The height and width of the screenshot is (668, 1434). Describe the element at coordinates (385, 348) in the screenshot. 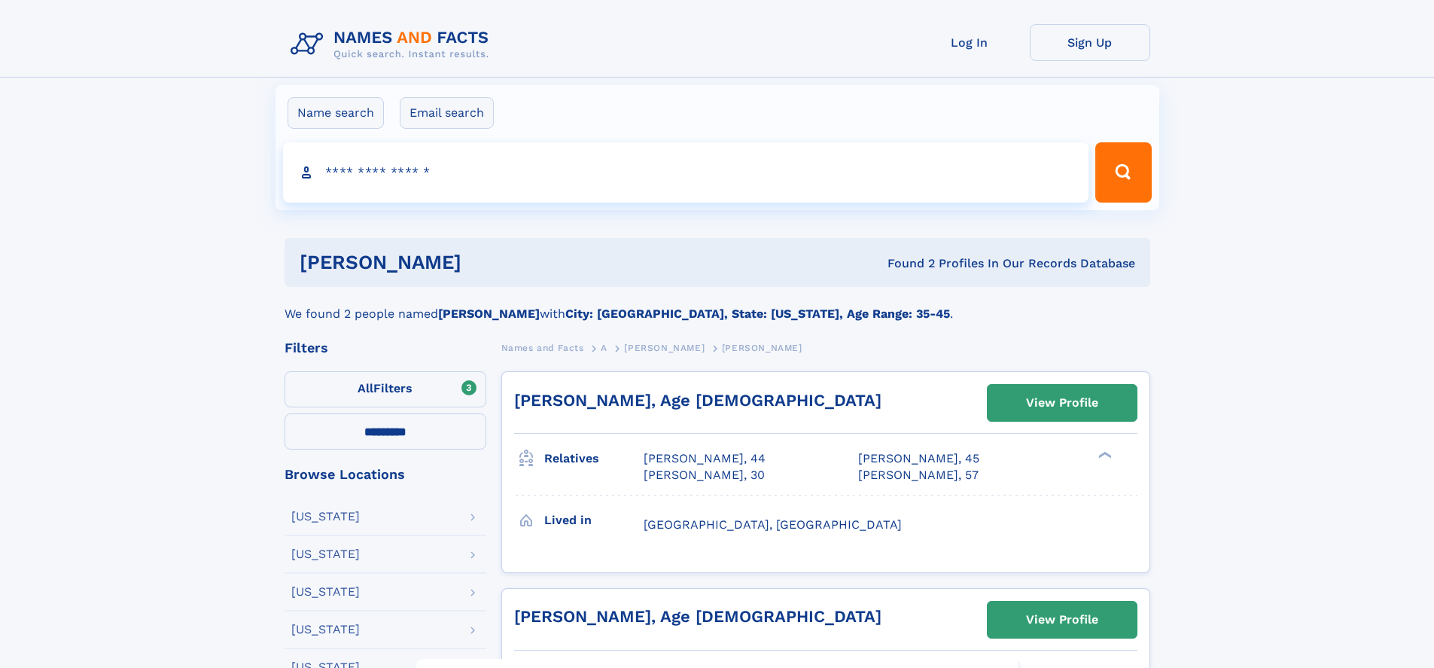

I see `div: Filters` at that location.